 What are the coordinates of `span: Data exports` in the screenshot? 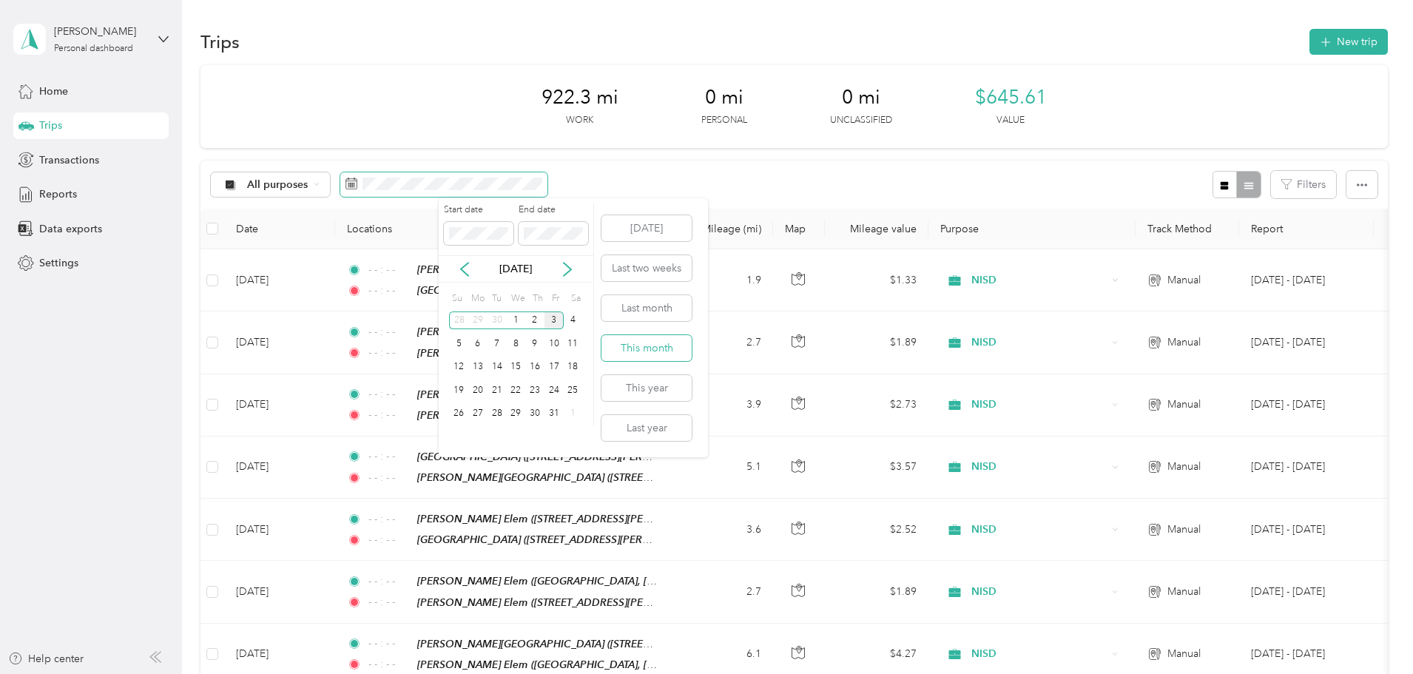 It's located at (70, 229).